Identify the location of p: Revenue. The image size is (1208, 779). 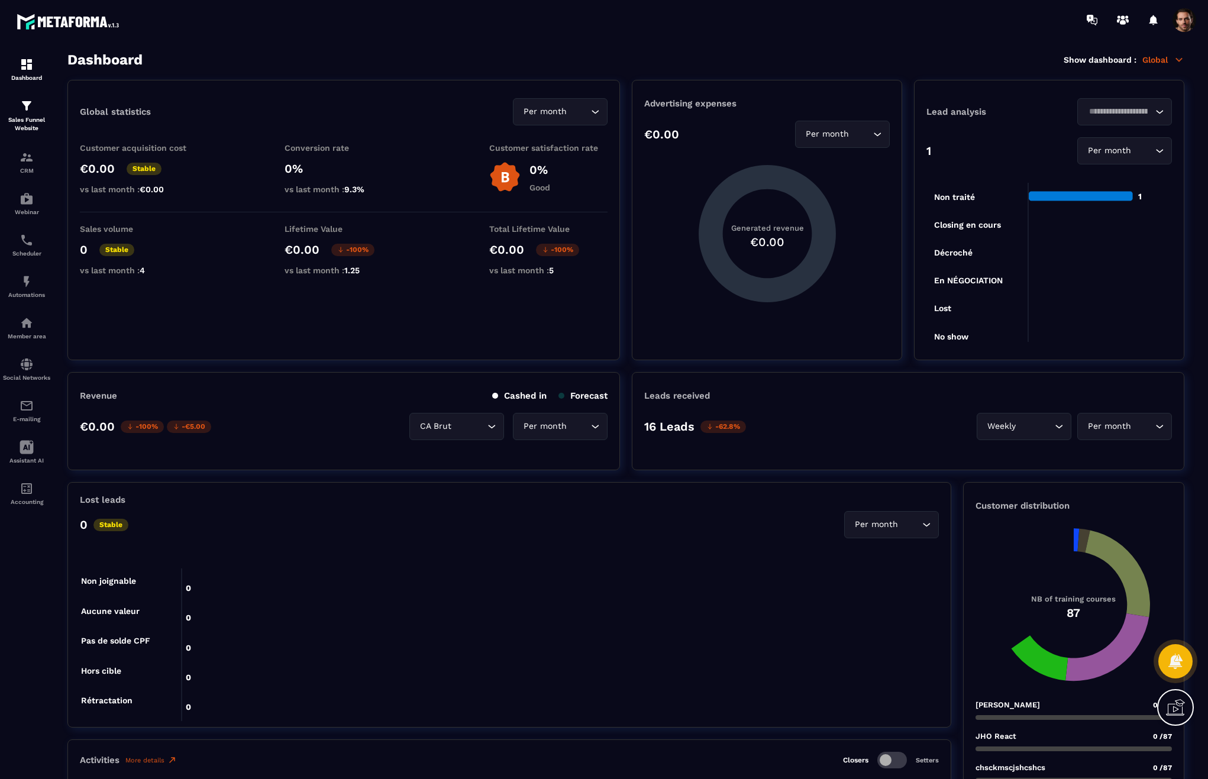
(98, 396).